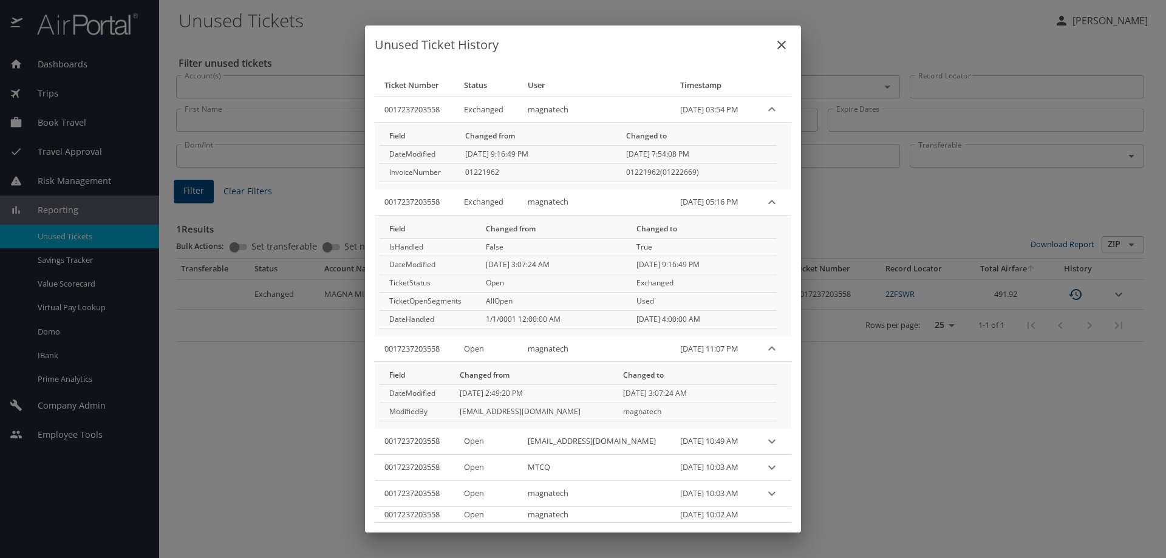 This screenshot has height=558, width=1166. Describe the element at coordinates (712, 85) in the screenshot. I see `th: Timestamp` at that location.